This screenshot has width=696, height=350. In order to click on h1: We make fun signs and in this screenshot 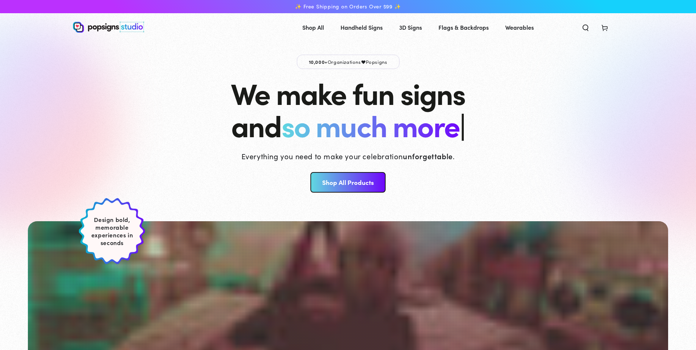, I will do `click(348, 109)`.